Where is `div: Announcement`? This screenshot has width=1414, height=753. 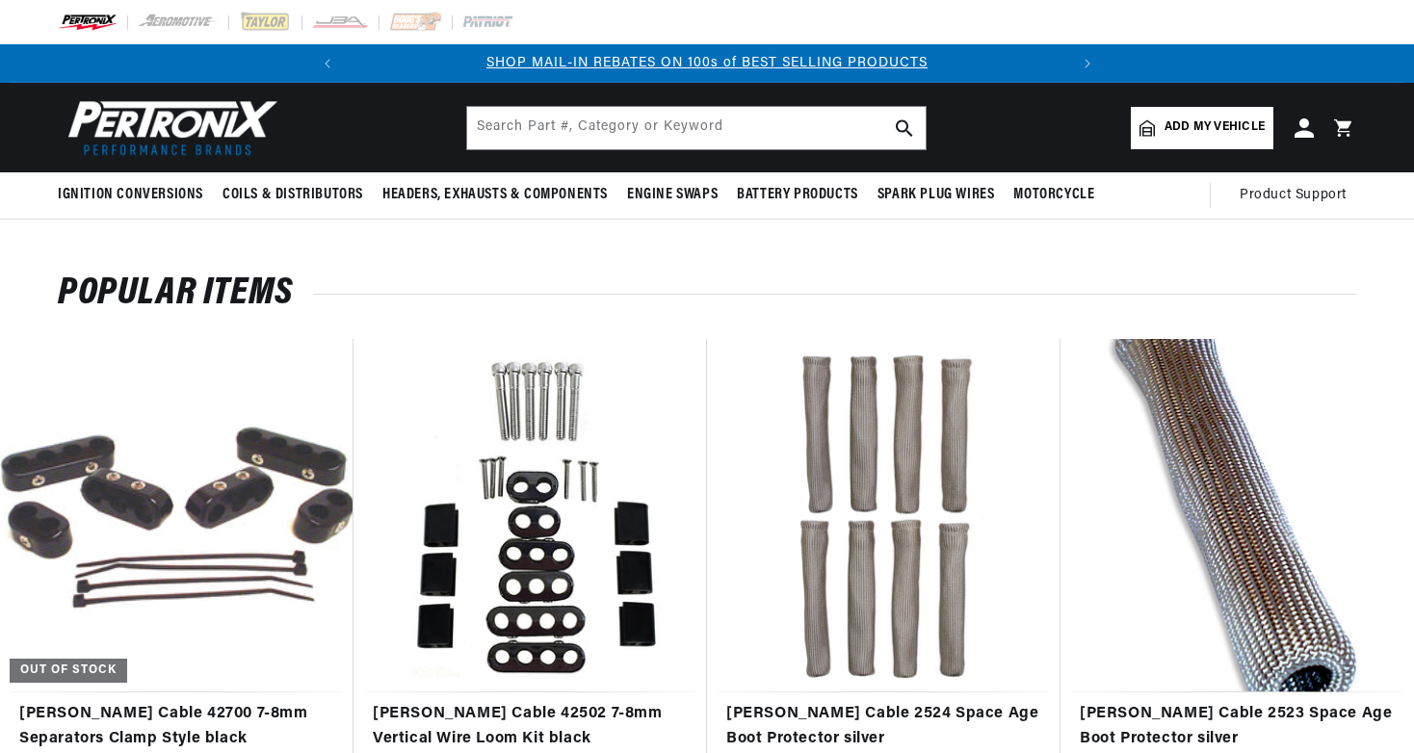 div: Announcement is located at coordinates (707, 64).